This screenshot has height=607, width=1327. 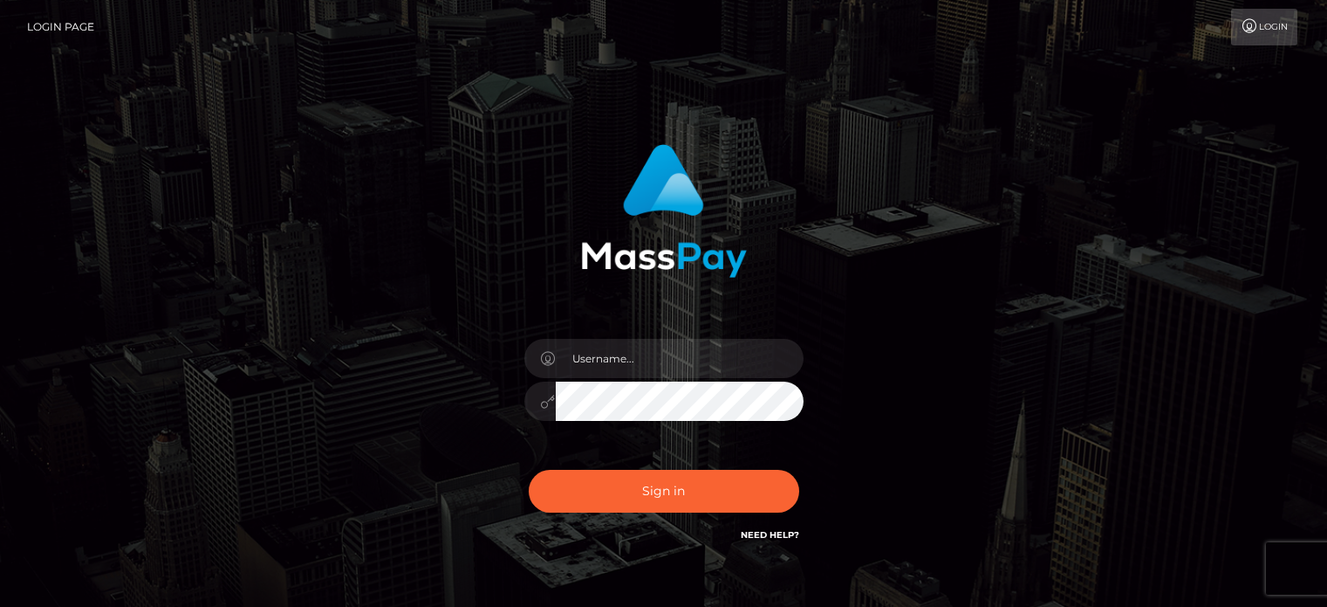 What do you see at coordinates (680, 358) in the screenshot?
I see `input: Username...` at bounding box center [680, 358].